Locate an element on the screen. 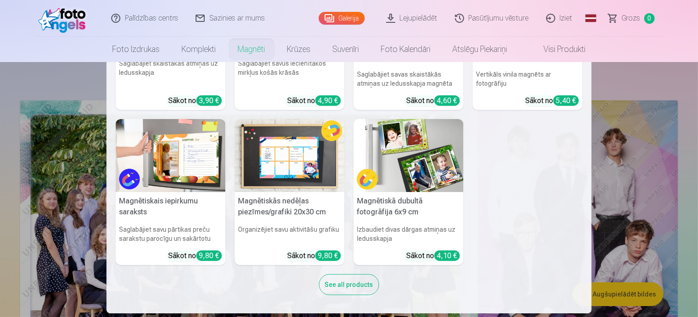 This screenshot has height=317, width=698. a: Galerija is located at coordinates (342, 18).